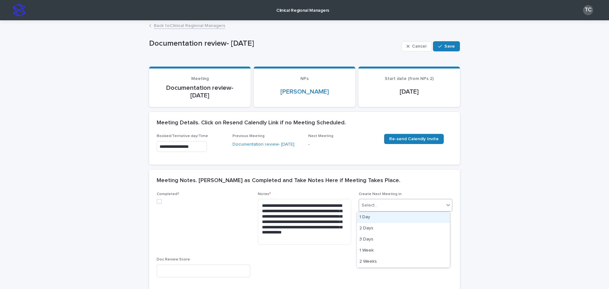 Image resolution: width=609 pixels, height=289 pixels. I want to click on div: 3 Days, so click(403, 239).